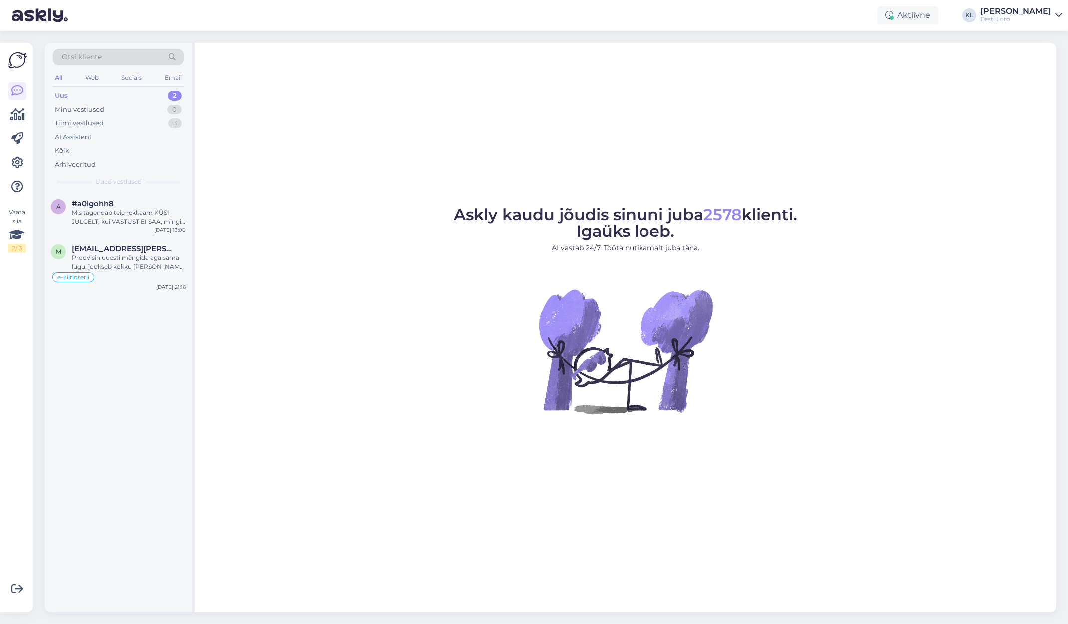 The width and height of the screenshot is (1068, 624). What do you see at coordinates (73, 277) in the screenshot?
I see `span: e-kiirloterii` at bounding box center [73, 277].